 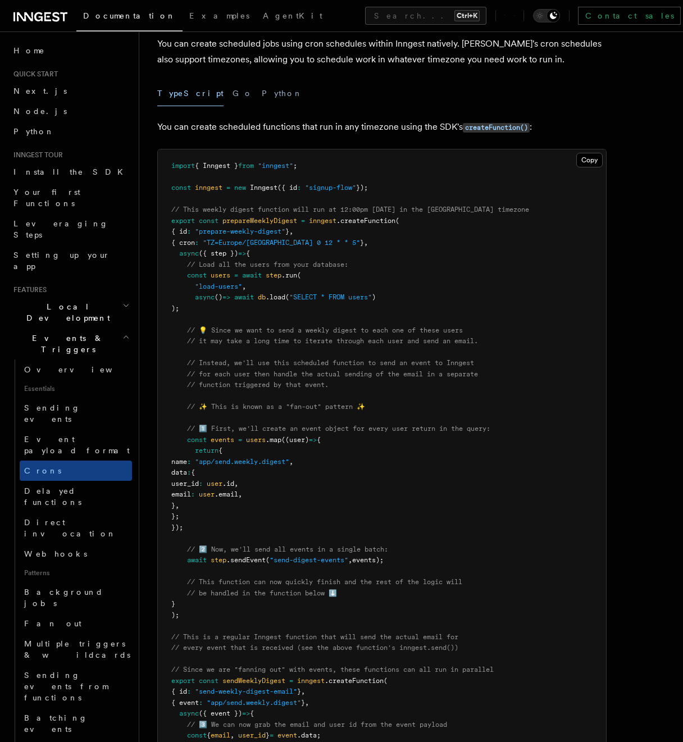 What do you see at coordinates (66, 312) in the screenshot?
I see `span: Local Development` at bounding box center [66, 312].